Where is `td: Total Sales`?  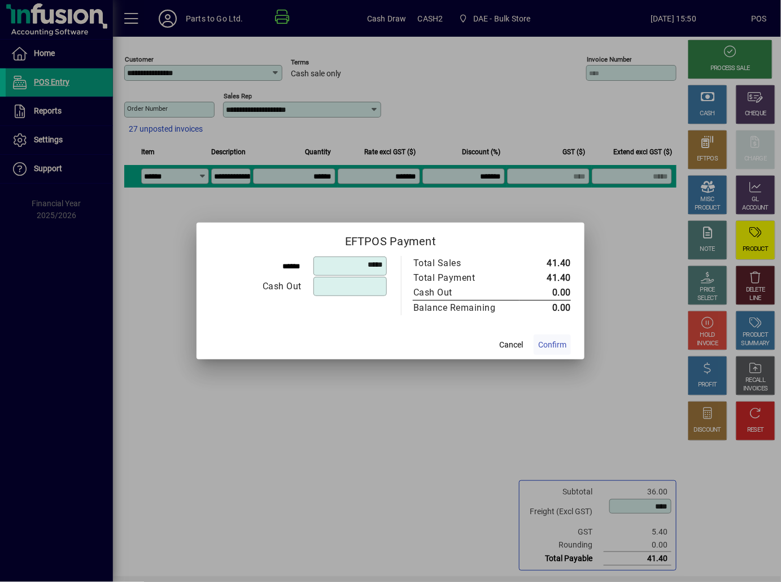 td: Total Sales is located at coordinates (466, 263).